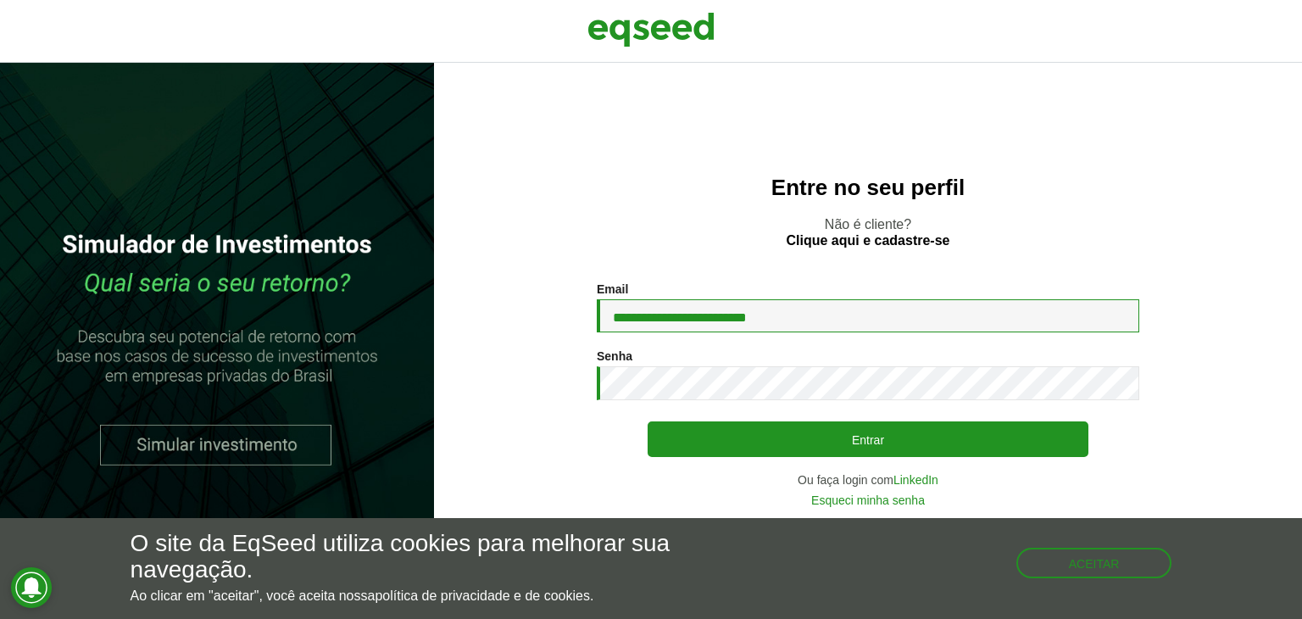 The height and width of the screenshot is (619, 1302). What do you see at coordinates (482, 596) in the screenshot?
I see `a: política de privacidade e de cookies` at bounding box center [482, 596].